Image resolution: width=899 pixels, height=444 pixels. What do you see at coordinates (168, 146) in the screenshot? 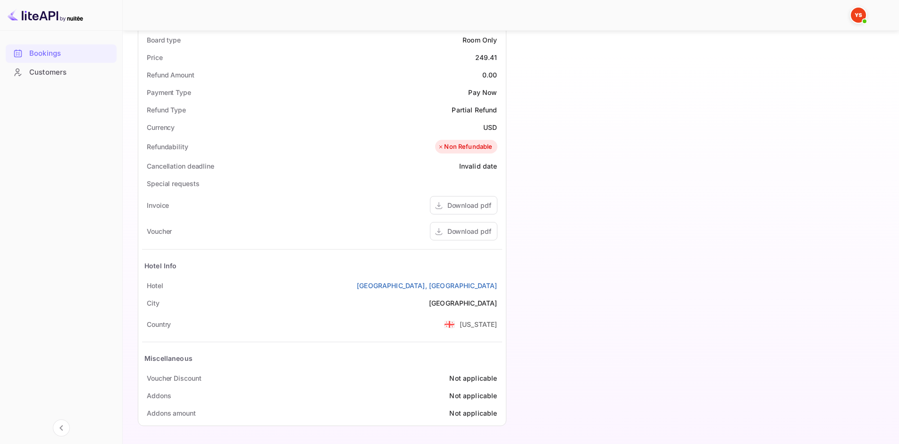
I see `div: Refundability` at bounding box center [168, 146].